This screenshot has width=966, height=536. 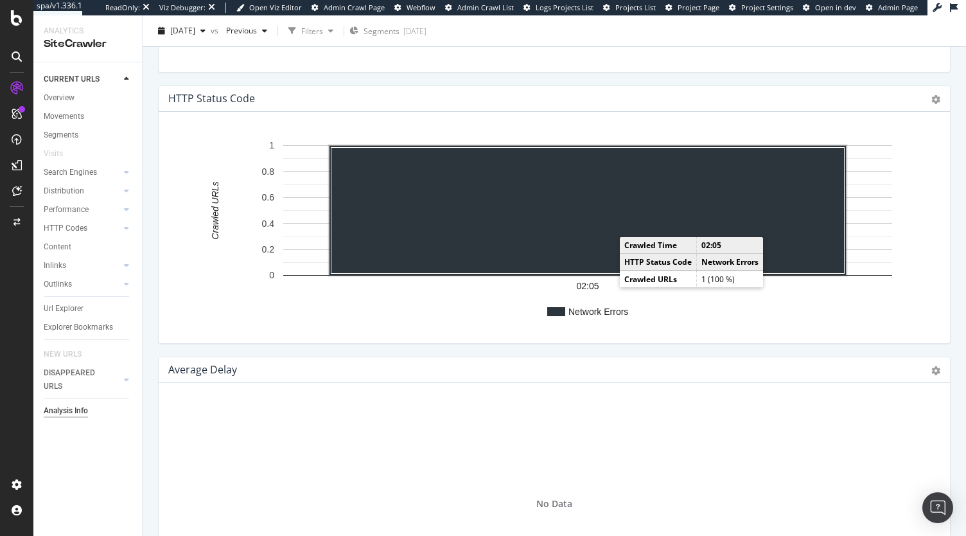 I want to click on span: Segments, so click(x=382, y=31).